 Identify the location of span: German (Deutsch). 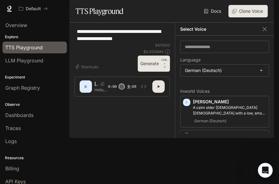
(210, 121).